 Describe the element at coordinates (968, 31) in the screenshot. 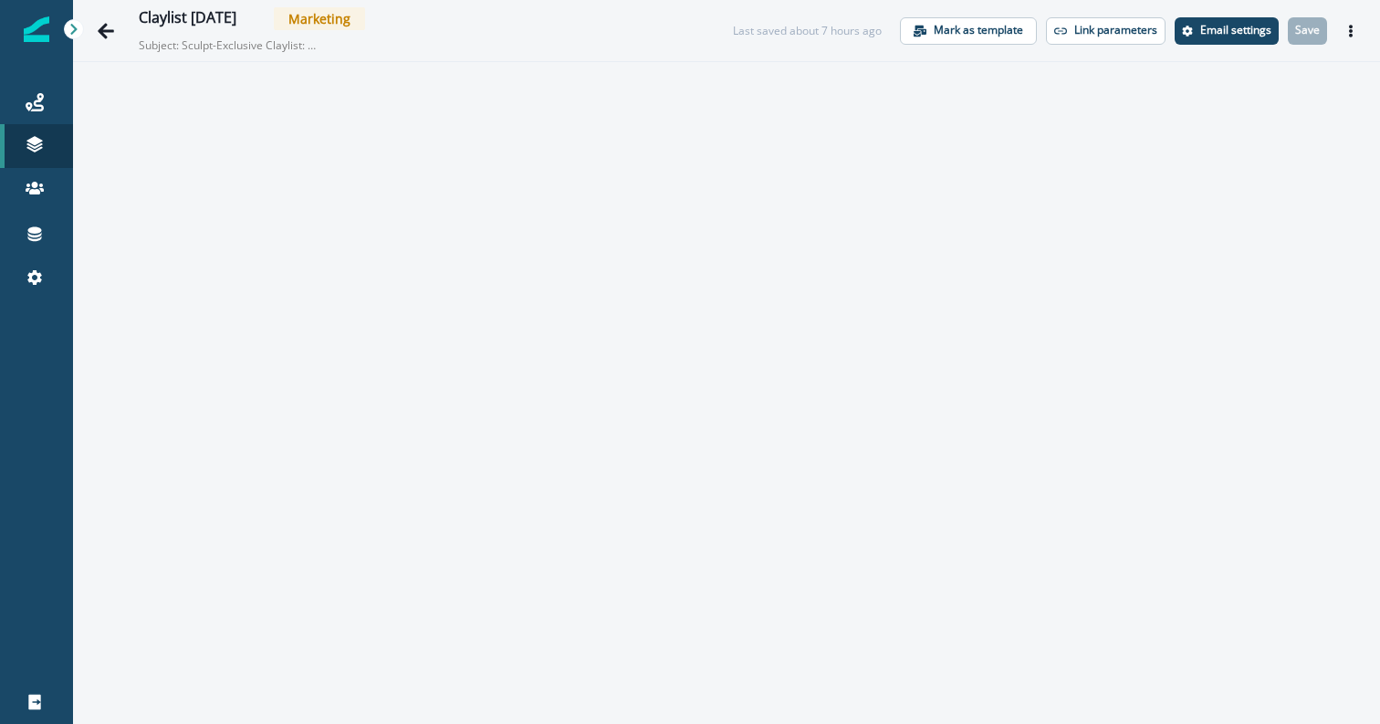

I see `button: Mark as template` at that location.